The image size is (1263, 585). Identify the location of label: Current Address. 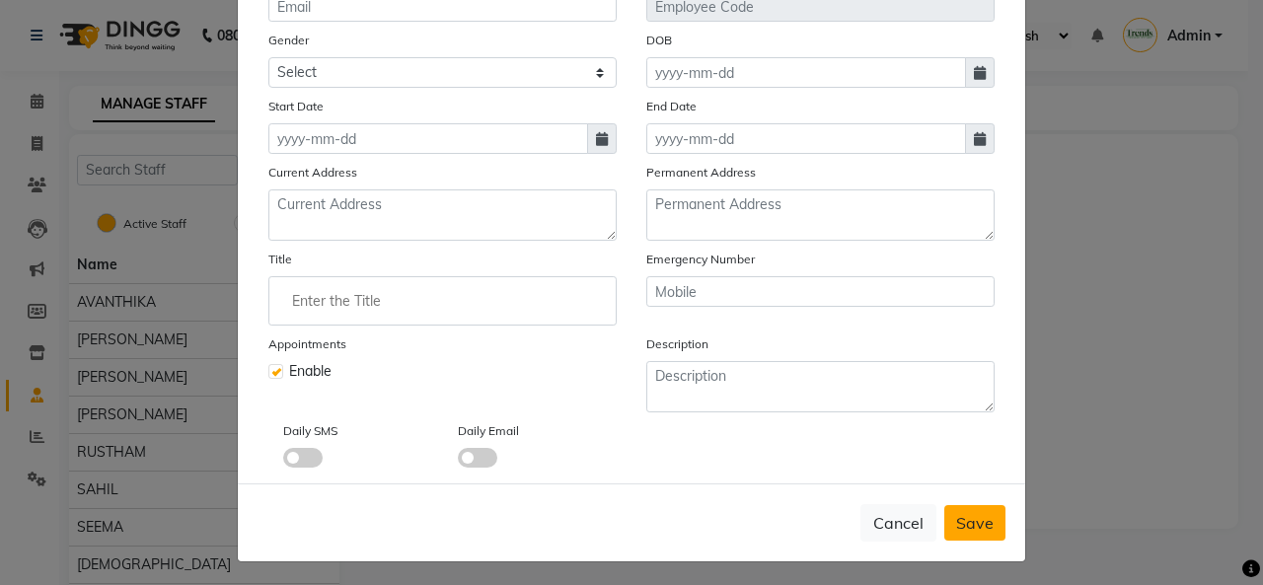
(313, 173).